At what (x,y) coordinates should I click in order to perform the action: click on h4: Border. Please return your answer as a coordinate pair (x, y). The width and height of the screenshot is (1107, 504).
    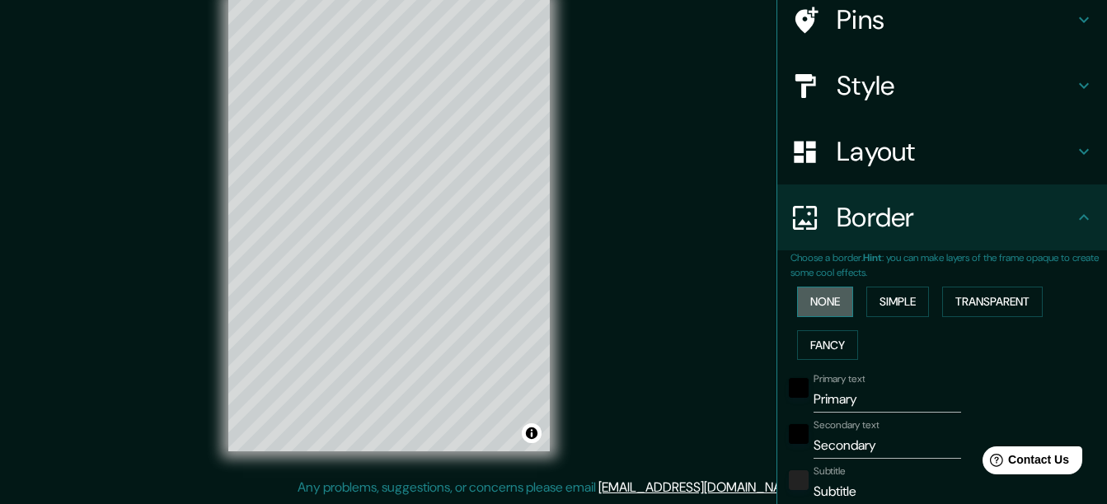
    Looking at the image, I should click on (955, 218).